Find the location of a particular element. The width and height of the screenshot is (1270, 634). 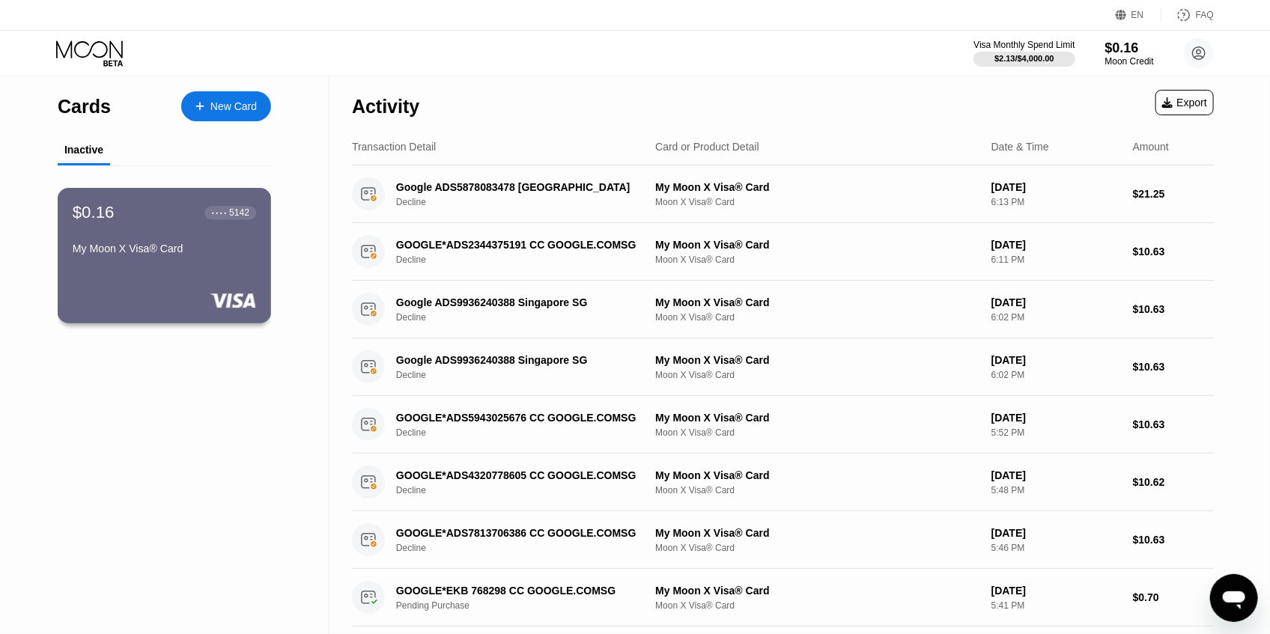

div: $21.25 is located at coordinates (1173, 194).